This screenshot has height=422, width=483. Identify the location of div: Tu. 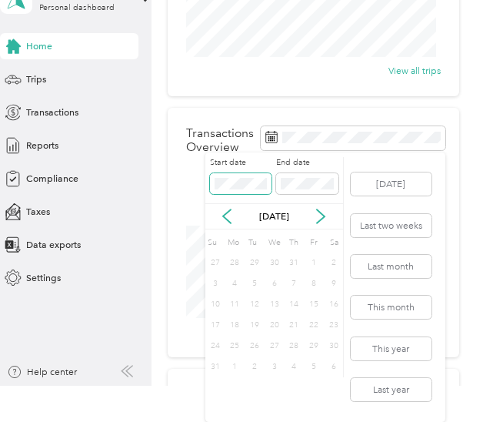
(254, 243).